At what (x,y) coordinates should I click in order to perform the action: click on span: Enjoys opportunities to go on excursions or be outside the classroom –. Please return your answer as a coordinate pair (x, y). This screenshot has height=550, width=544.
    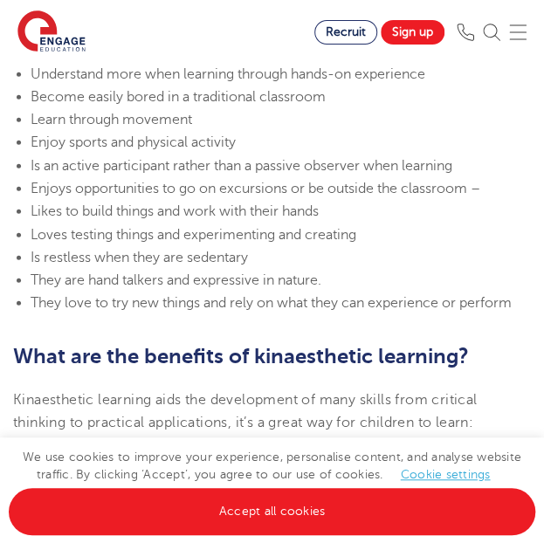
    Looking at the image, I should click on (255, 189).